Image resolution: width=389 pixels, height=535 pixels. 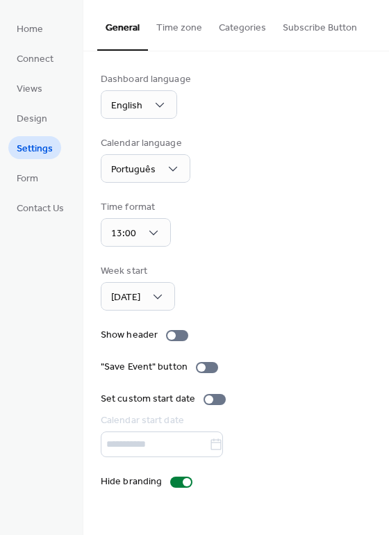 What do you see at coordinates (32, 119) in the screenshot?
I see `span: Design` at bounding box center [32, 119].